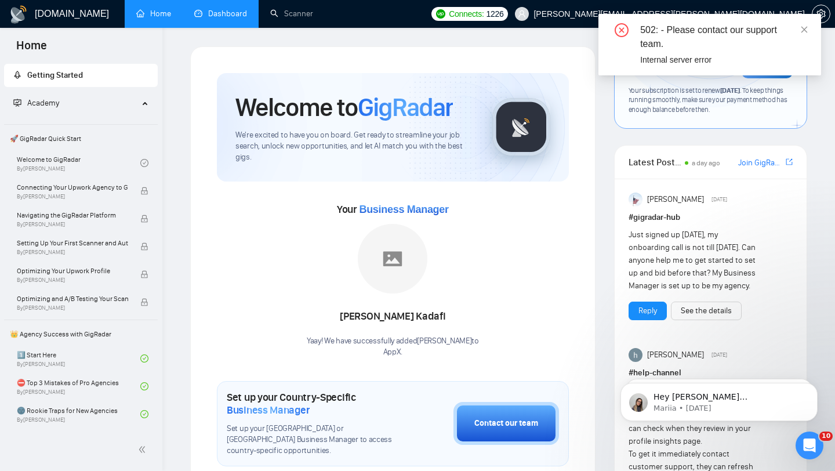 This screenshot has width=835, height=471. Describe the element at coordinates (648, 311) in the screenshot. I see `a: Reply` at that location.